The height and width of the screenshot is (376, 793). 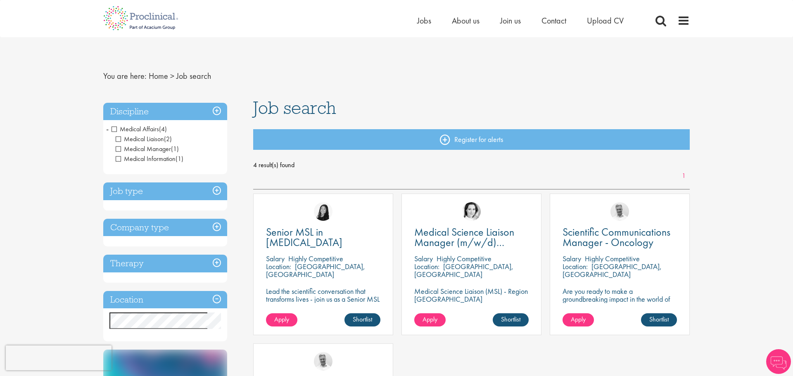 I want to click on span: Jobs, so click(x=424, y=21).